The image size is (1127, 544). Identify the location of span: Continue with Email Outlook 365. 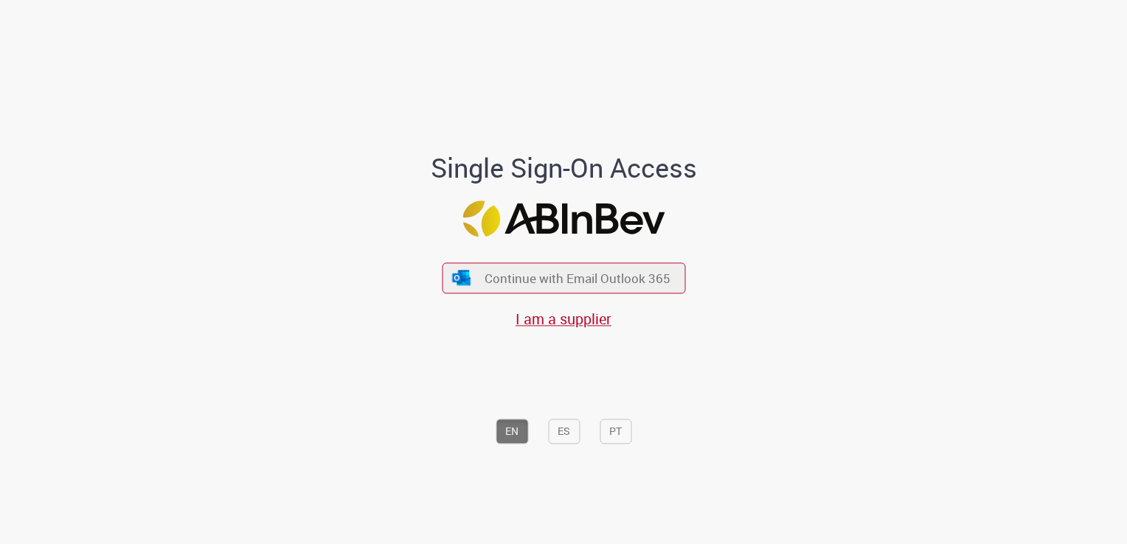
(577, 278).